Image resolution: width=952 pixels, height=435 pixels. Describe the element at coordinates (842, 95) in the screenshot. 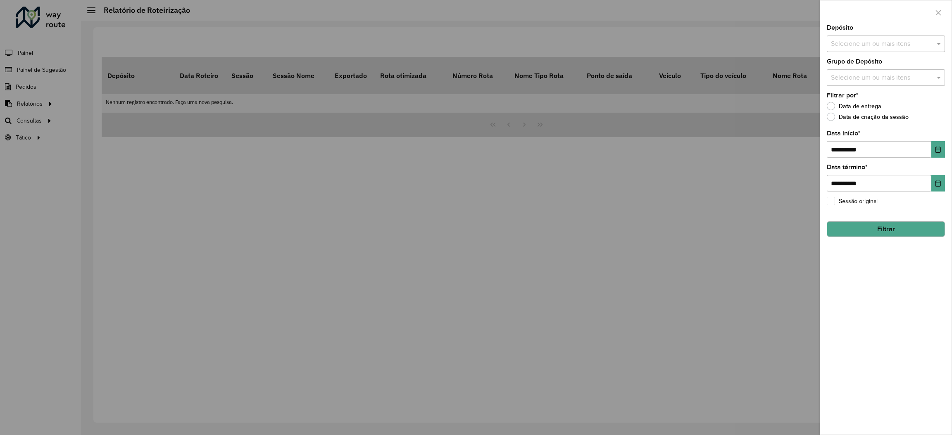

I see `label: Filtrar por` at that location.